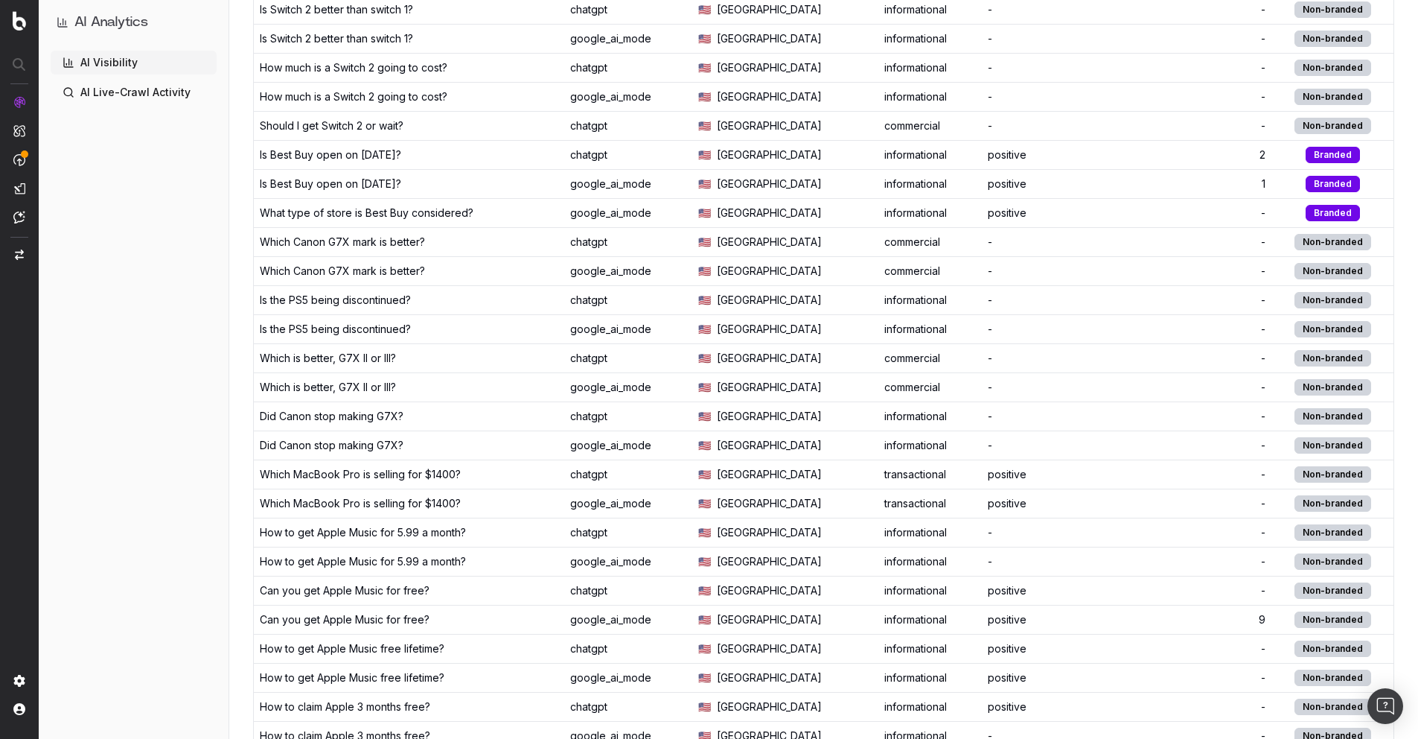 This screenshot has height=739, width=1418. I want to click on a: AI Live-Crawl Activity, so click(133, 92).